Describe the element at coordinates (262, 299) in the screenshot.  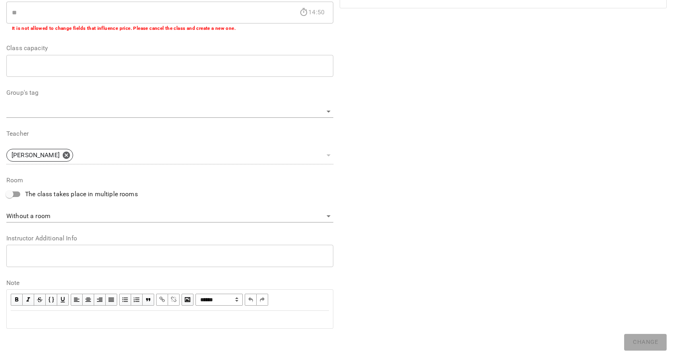
I see `button: Redo` at that location.